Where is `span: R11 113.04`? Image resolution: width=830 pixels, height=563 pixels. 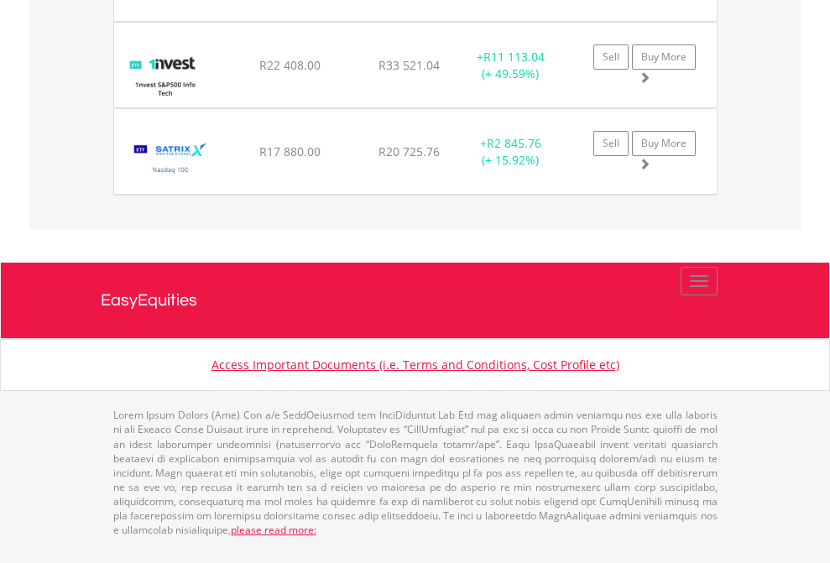
span: R11 113.04 is located at coordinates (514, 56).